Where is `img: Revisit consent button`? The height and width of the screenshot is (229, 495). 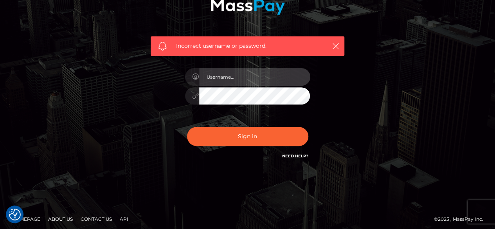 img: Revisit consent button is located at coordinates (15, 215).